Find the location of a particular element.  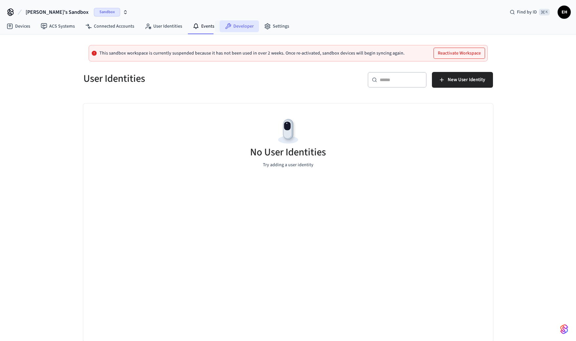

span: EH is located at coordinates (564, 12).